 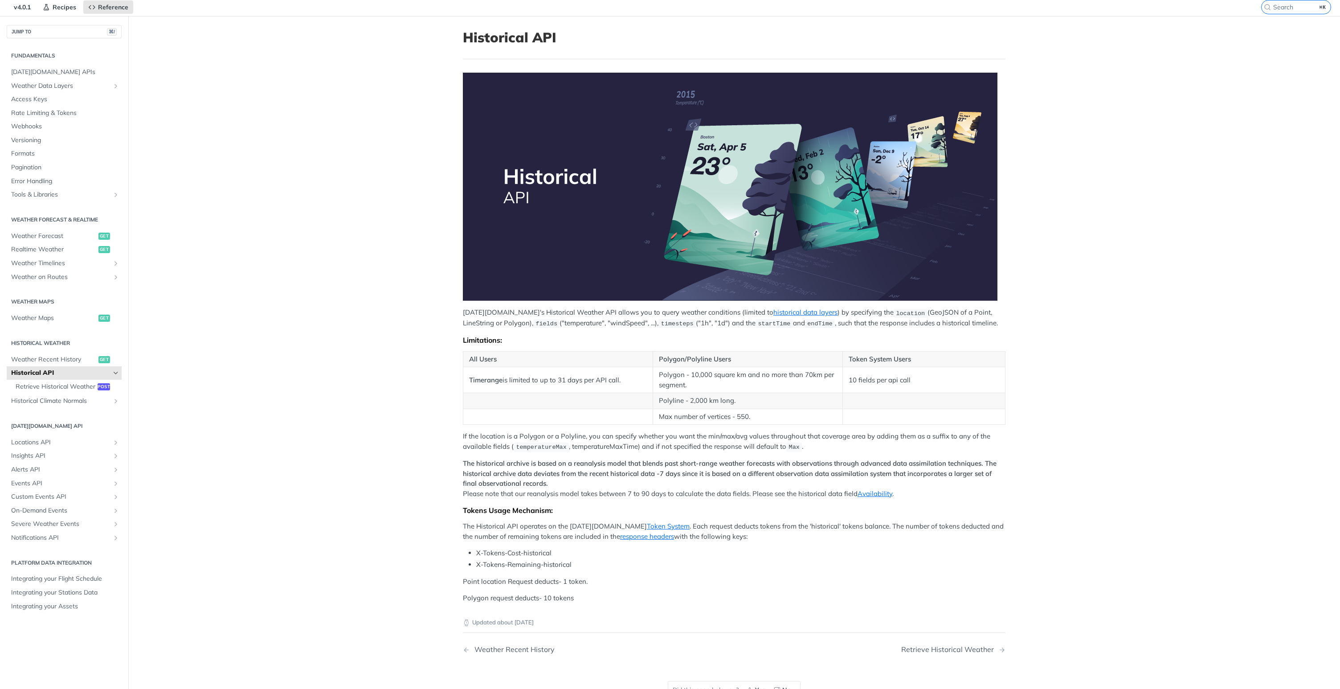 What do you see at coordinates (61, 524) in the screenshot?
I see `span: Severe Weather Events` at bounding box center [61, 524].